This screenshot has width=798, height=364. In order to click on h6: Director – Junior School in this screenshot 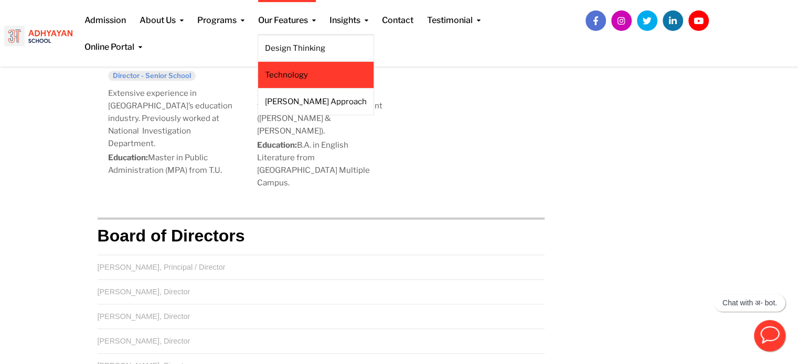, I will do `click(300, 76)`.